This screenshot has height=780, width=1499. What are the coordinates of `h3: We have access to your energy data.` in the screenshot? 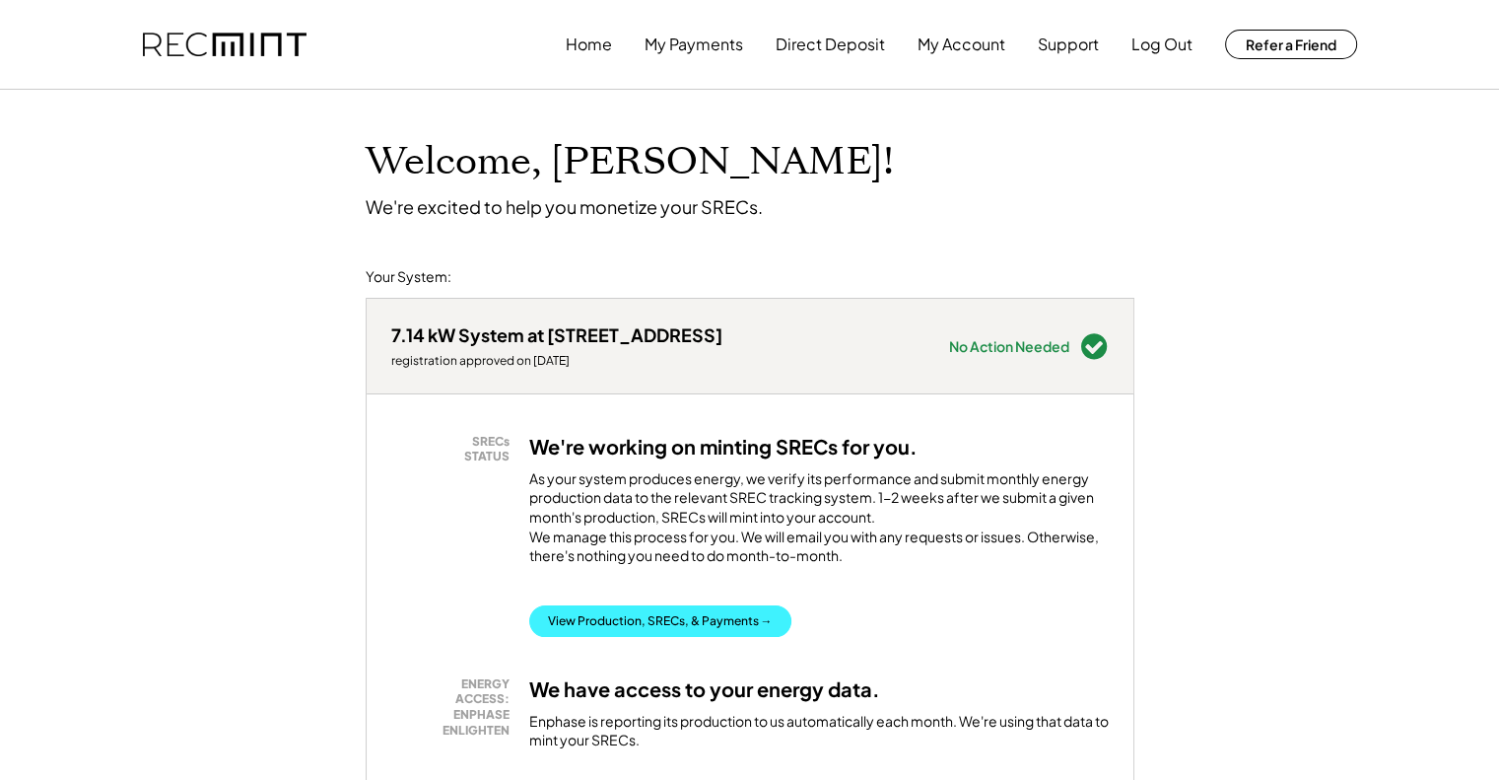 It's located at (705, 689).